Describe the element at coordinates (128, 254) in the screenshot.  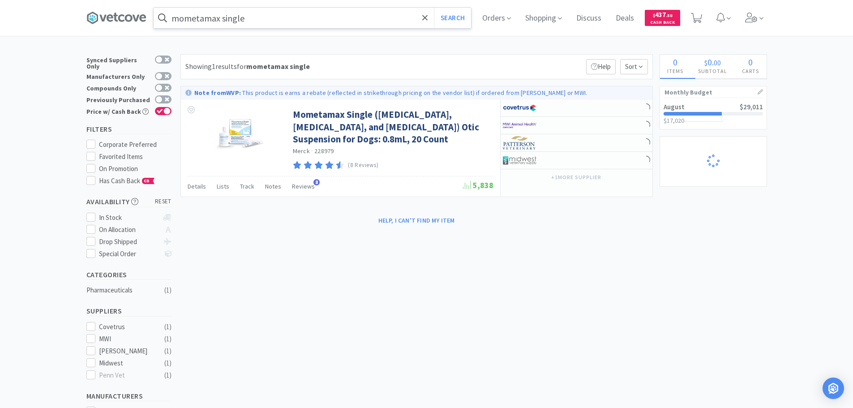
I see `div: Special Order` at that location.